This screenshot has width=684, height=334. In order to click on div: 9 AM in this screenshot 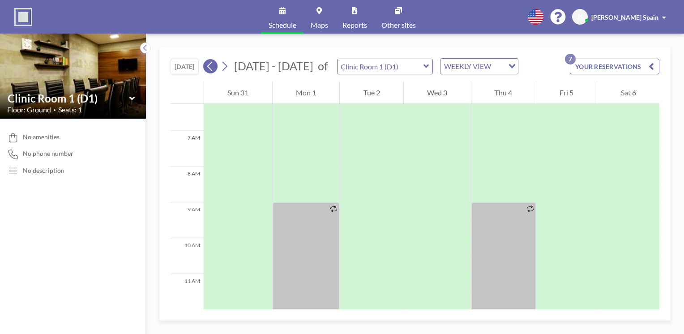, I will do `click(187, 220)`.